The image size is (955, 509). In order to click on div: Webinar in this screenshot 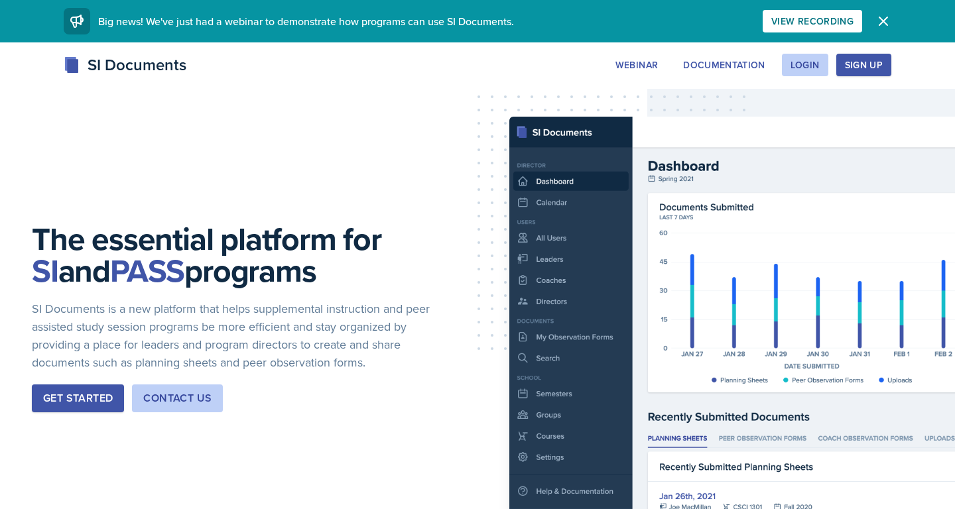, I will do `click(637, 65)`.